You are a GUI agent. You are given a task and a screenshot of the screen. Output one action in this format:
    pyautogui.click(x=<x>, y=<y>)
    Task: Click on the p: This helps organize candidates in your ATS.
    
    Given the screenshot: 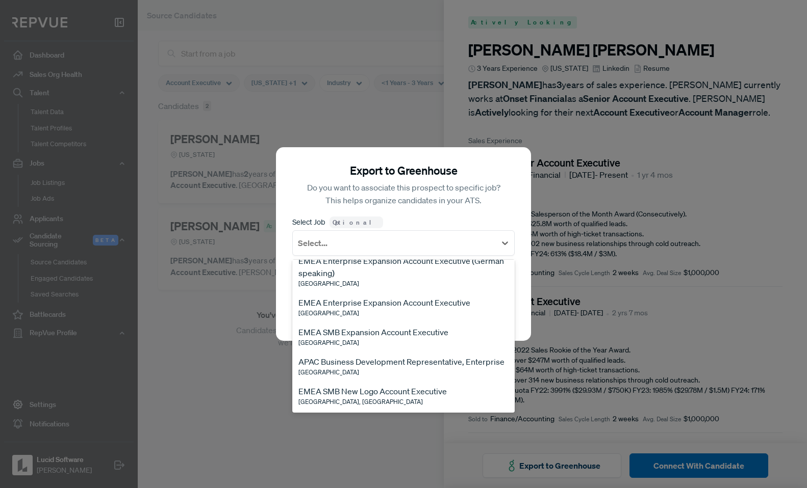 What is the action you would take?
    pyautogui.click(x=403, y=201)
    